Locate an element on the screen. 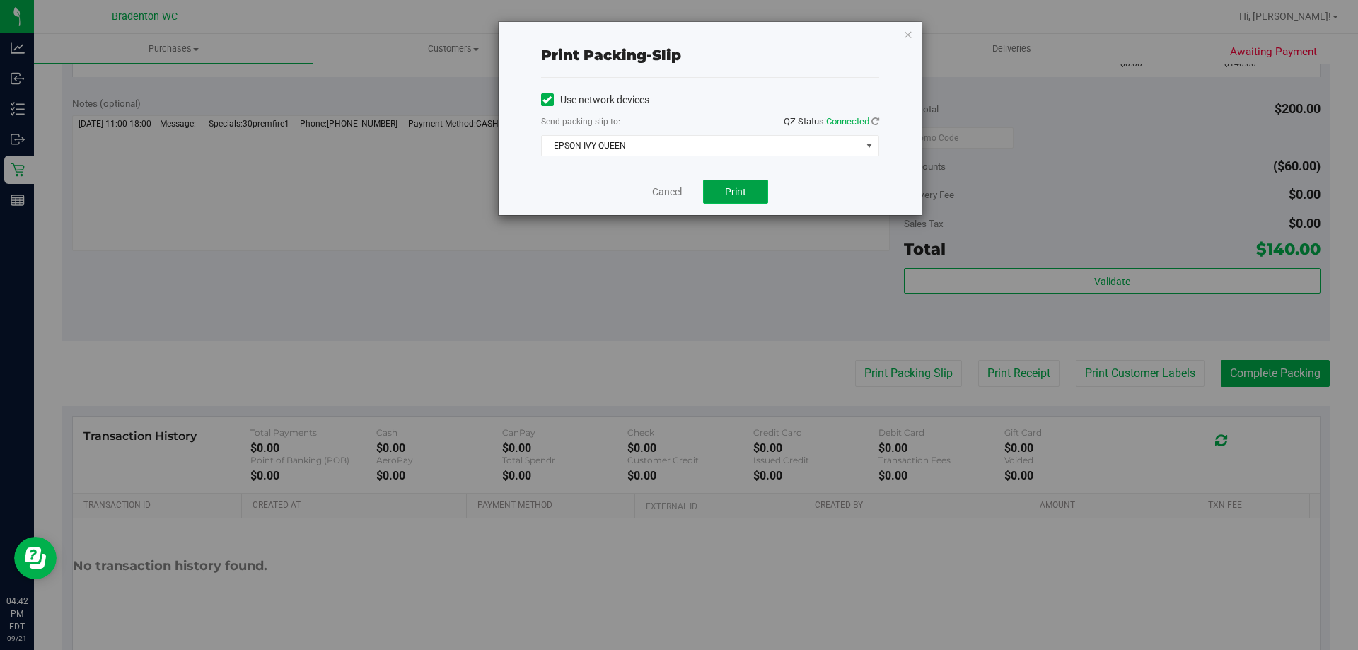 This screenshot has width=1358, height=650. label: Send packing-slip to: is located at coordinates (581, 122).